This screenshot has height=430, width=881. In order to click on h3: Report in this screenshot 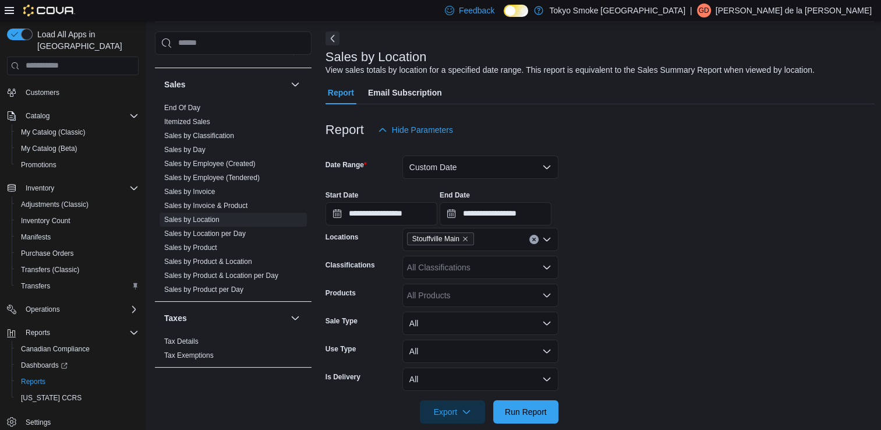, I will do `click(345, 130)`.